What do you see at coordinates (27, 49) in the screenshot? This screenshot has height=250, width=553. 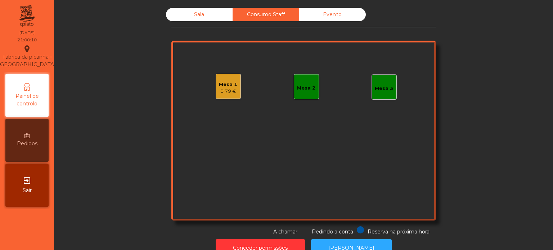 I see `i: location_on` at bounding box center [27, 49].